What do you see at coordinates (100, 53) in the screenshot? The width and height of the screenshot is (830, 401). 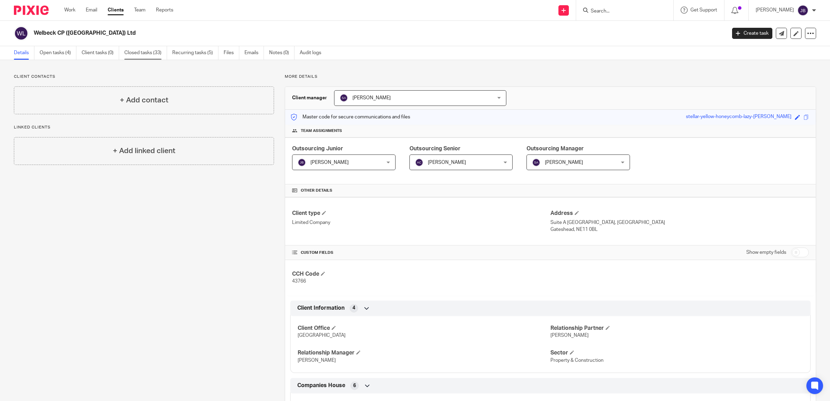 I see `a: Client tasks (0)` at bounding box center [100, 53].